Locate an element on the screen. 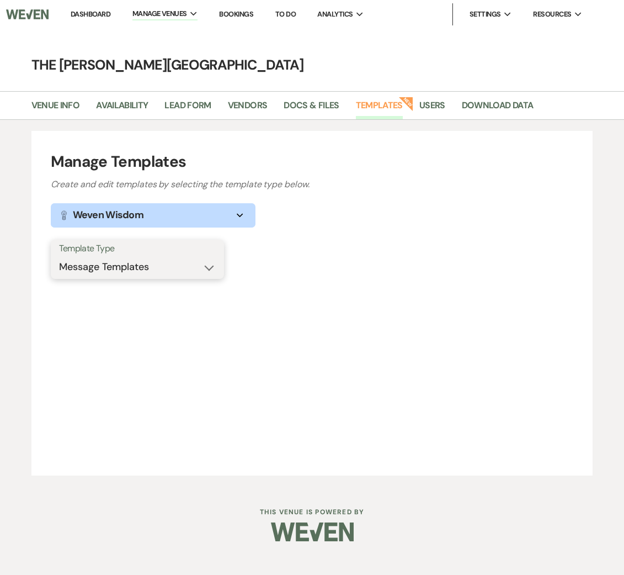  a: Templates is located at coordinates (379, 109).